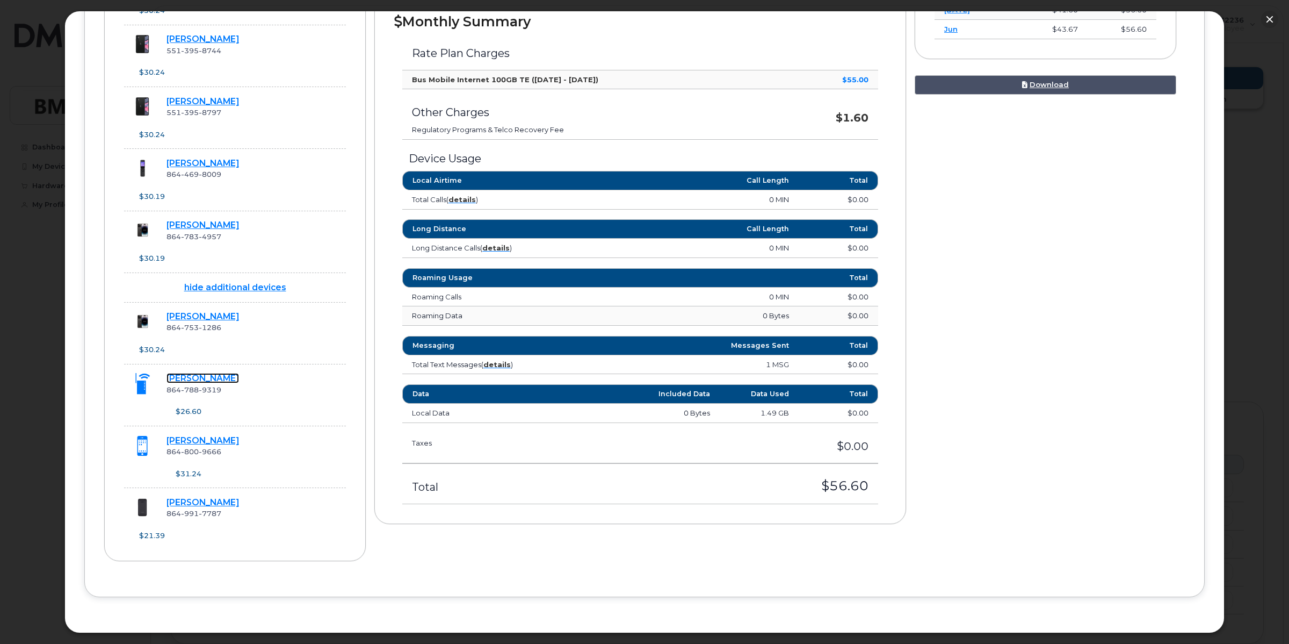  What do you see at coordinates (499, 487) in the screenshot?
I see `h3: Total` at bounding box center [499, 487].